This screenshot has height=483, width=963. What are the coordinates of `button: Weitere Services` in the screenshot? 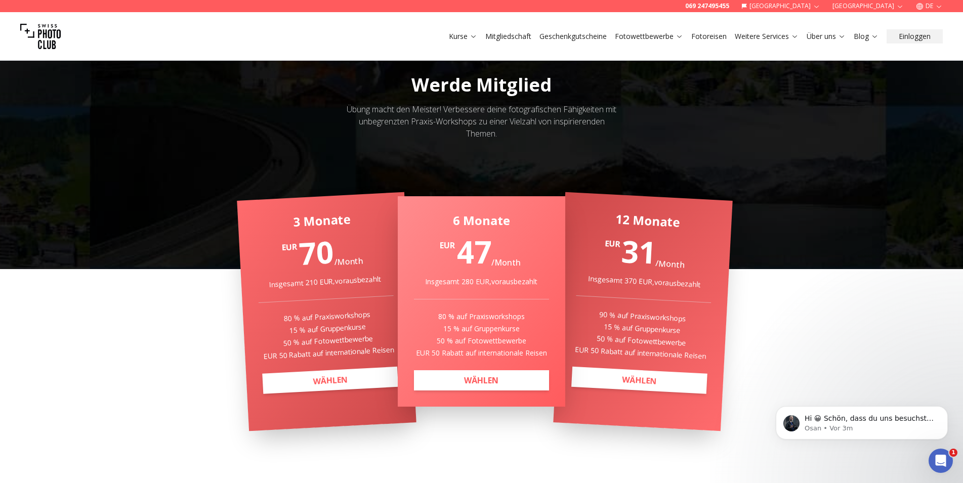 It's located at (767, 36).